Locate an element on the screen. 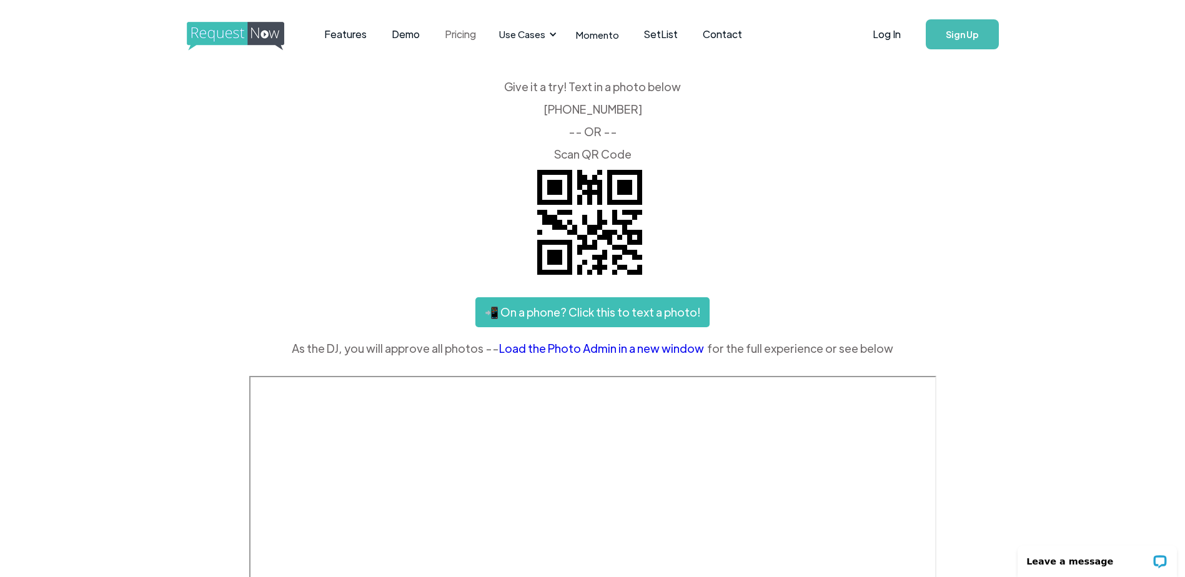 The image size is (1185, 577). a: Momento is located at coordinates (597, 34).